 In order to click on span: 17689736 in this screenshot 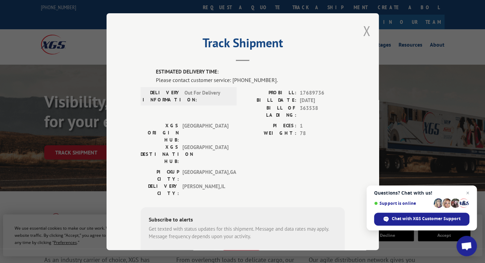, I will do `click(322, 93)`.